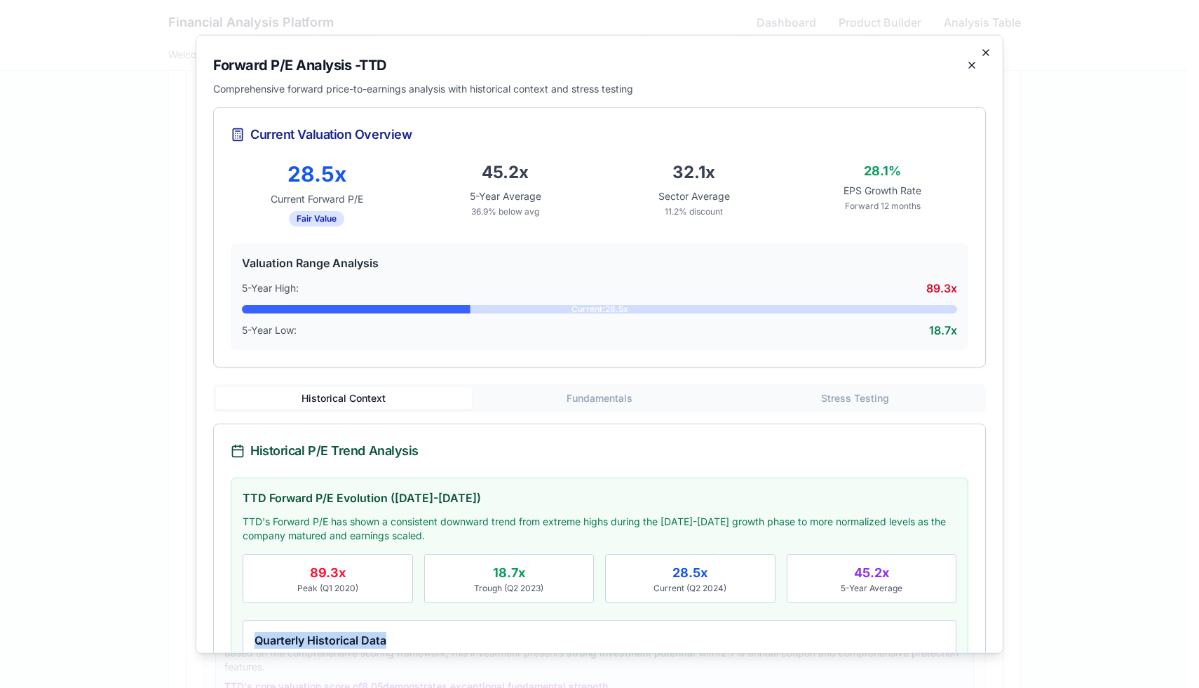  I want to click on h4: Valuation Range Analysis, so click(599, 262).